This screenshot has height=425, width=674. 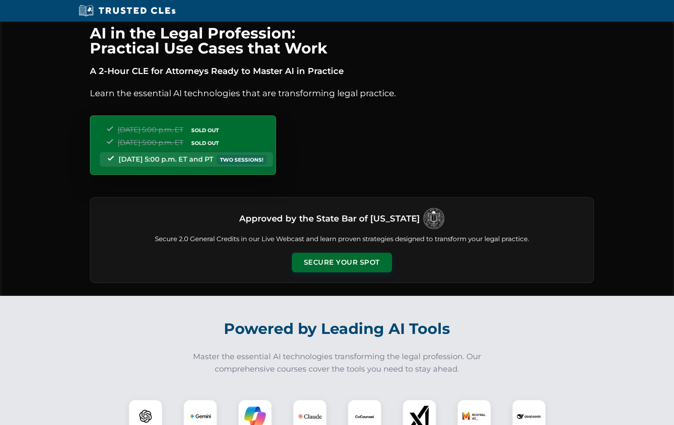 I want to click on img: Logo, so click(x=434, y=219).